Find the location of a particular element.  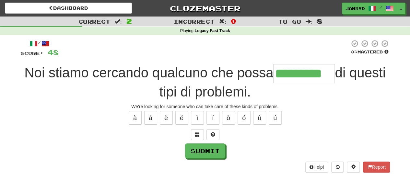

button: Submit is located at coordinates (205, 151).